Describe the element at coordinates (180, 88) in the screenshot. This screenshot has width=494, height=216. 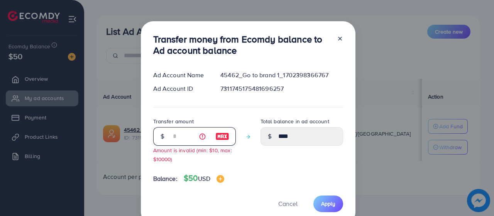
I see `div: Ad Account ID` at that location.